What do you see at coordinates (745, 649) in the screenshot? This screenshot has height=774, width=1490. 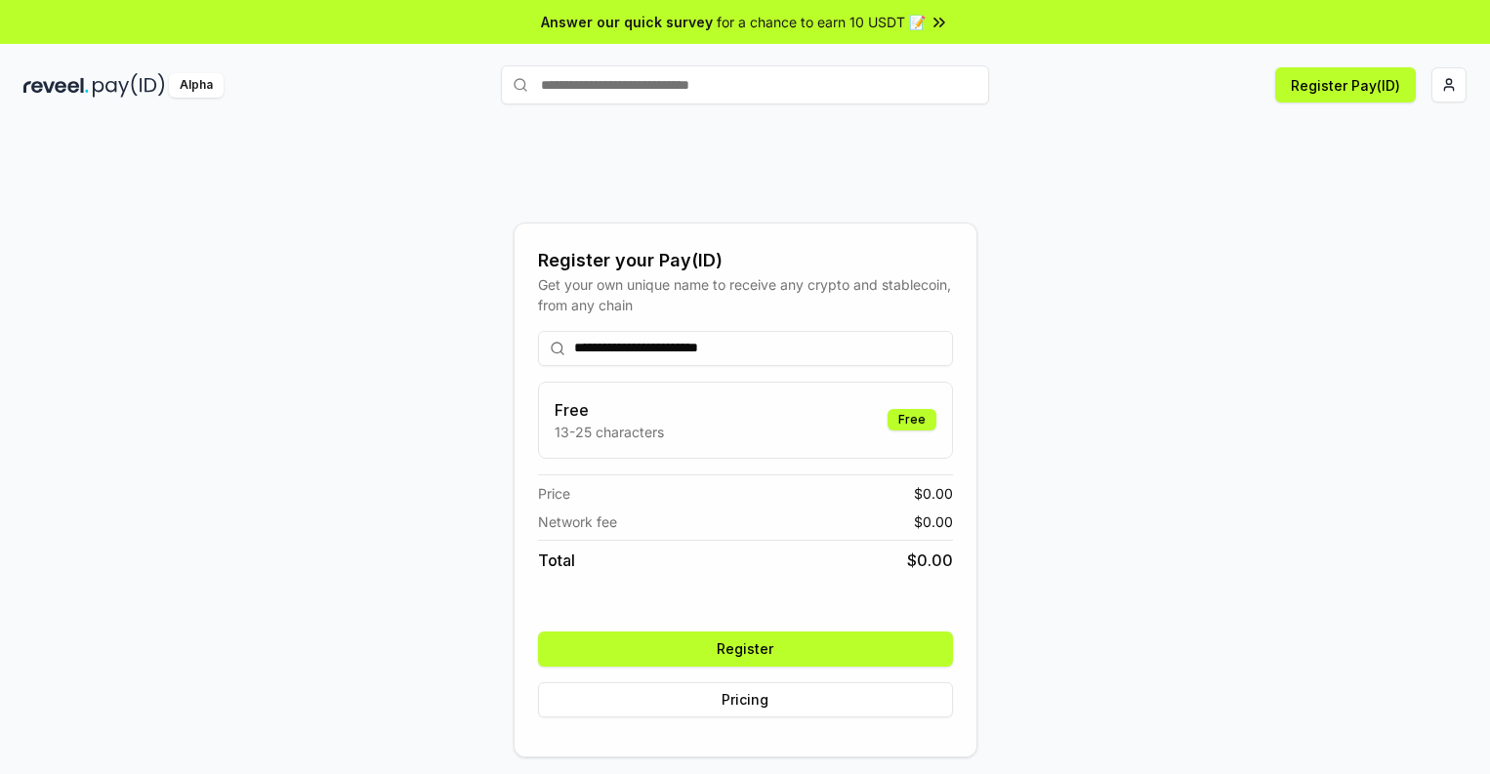 I see `button: Register` at bounding box center [745, 649].